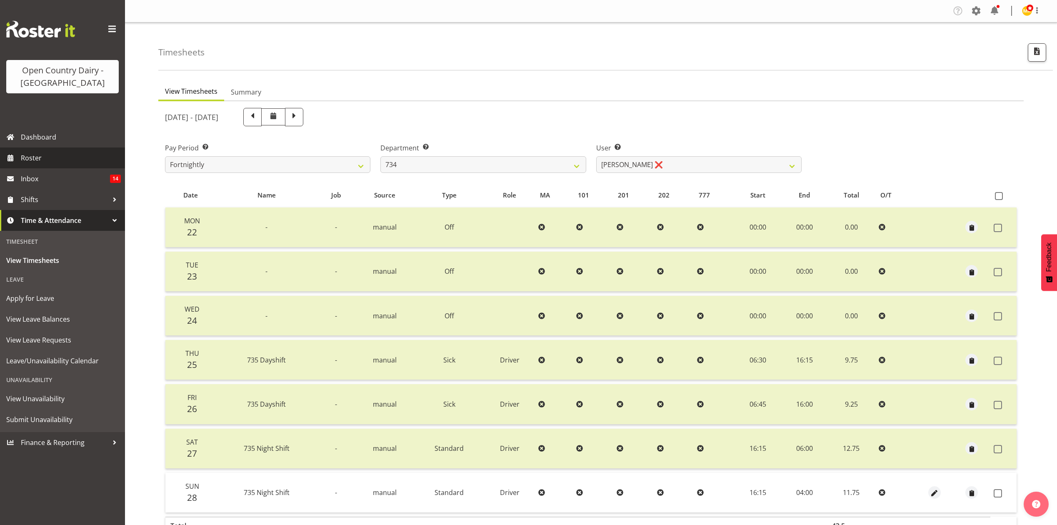  Describe the element at coordinates (510, 195) in the screenshot. I see `span: Role` at that location.